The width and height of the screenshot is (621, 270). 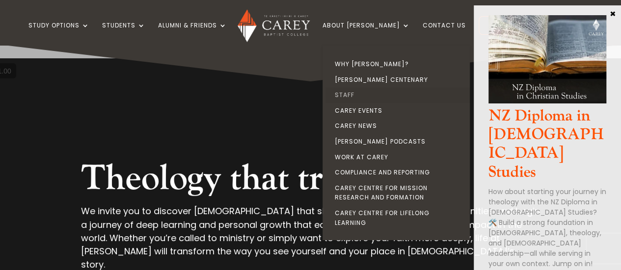 I want to click on a: Students, so click(x=124, y=33).